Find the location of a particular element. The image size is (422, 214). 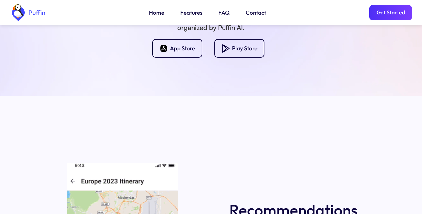

a: Google play iconPlay Store is located at coordinates (242, 48).